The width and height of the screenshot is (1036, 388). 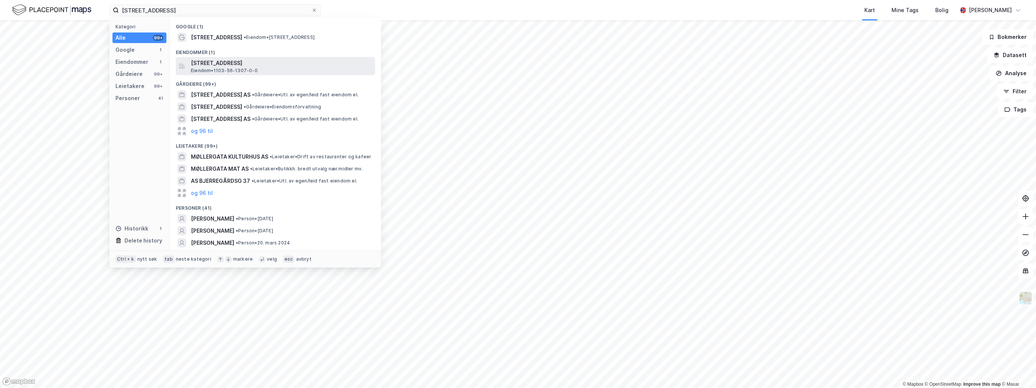 What do you see at coordinates (275, 25) in the screenshot?
I see `div: Google (1)` at bounding box center [275, 25].